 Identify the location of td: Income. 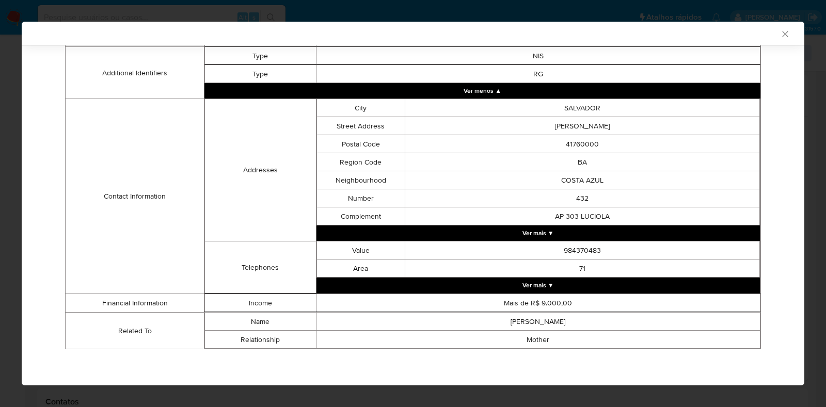
(260, 303).